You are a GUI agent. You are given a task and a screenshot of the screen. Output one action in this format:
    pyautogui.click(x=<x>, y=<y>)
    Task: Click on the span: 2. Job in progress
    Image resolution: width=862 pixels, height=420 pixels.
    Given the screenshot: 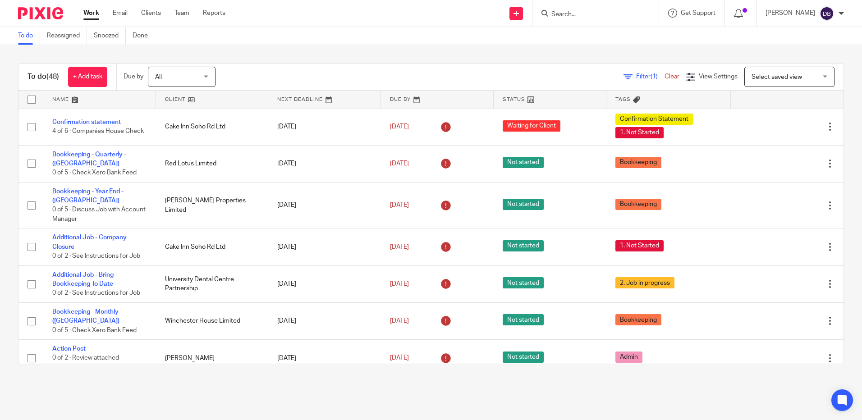 What is the action you would take?
    pyautogui.click(x=645, y=283)
    